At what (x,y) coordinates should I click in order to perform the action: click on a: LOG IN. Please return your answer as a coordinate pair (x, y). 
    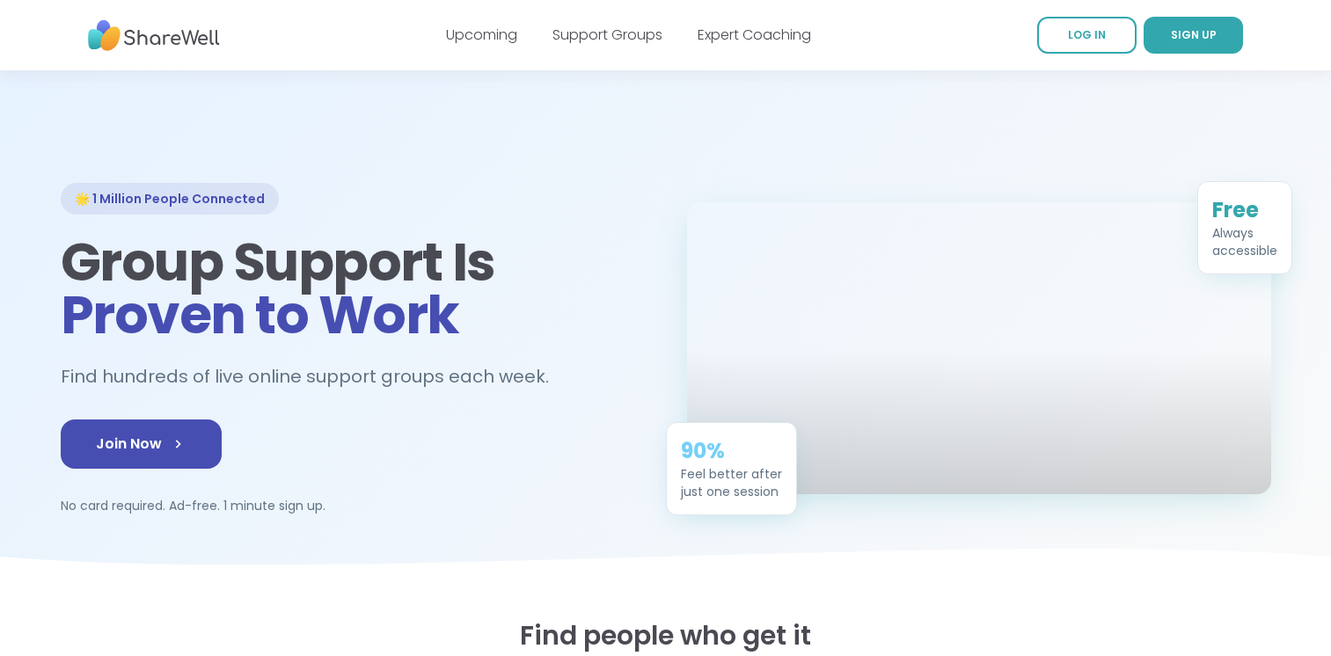
    Looking at the image, I should click on (1087, 35).